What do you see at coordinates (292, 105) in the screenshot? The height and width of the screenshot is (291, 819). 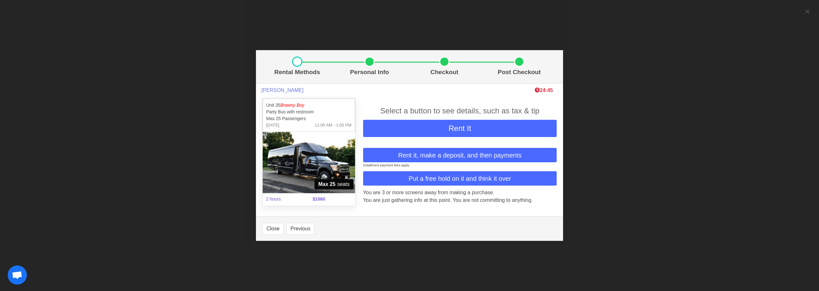 I see `em: Brawny Boy` at bounding box center [292, 105].